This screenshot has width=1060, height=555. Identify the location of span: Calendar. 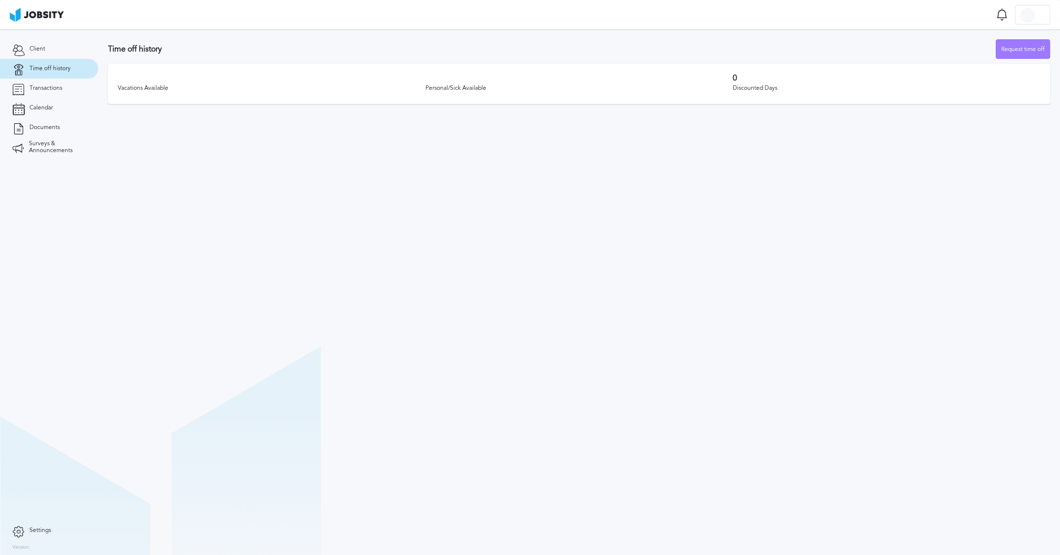
(41, 108).